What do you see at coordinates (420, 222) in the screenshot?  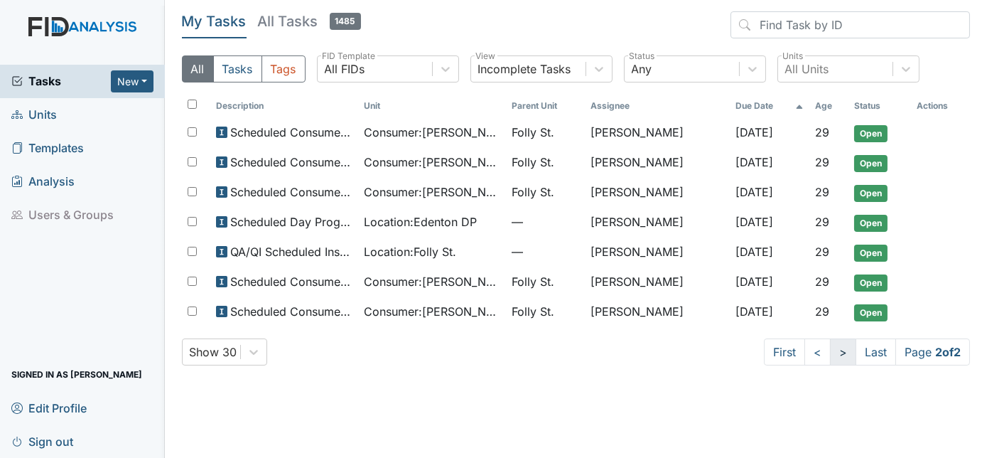 I see `span: Location : Edenton DP` at bounding box center [420, 222].